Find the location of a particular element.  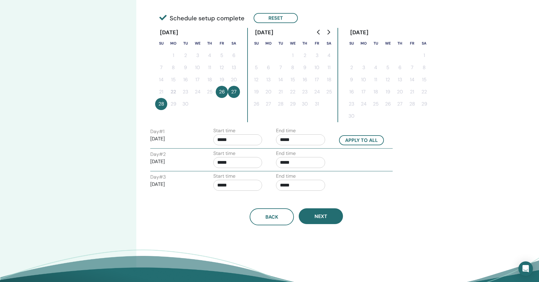

label: Day # 1 is located at coordinates (157, 132).